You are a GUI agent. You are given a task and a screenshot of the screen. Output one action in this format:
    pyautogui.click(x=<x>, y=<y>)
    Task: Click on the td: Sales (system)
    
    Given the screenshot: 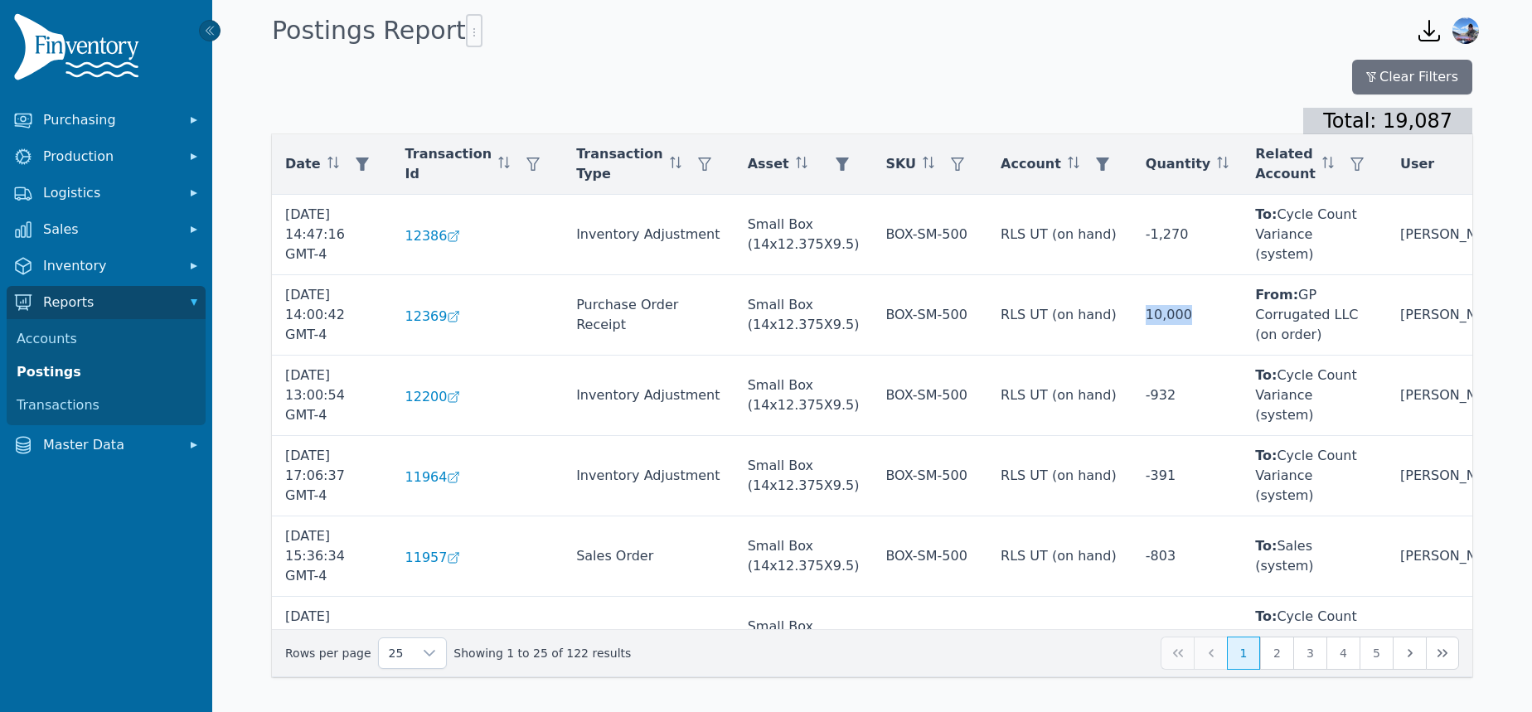 What is the action you would take?
    pyautogui.click(x=1314, y=556)
    